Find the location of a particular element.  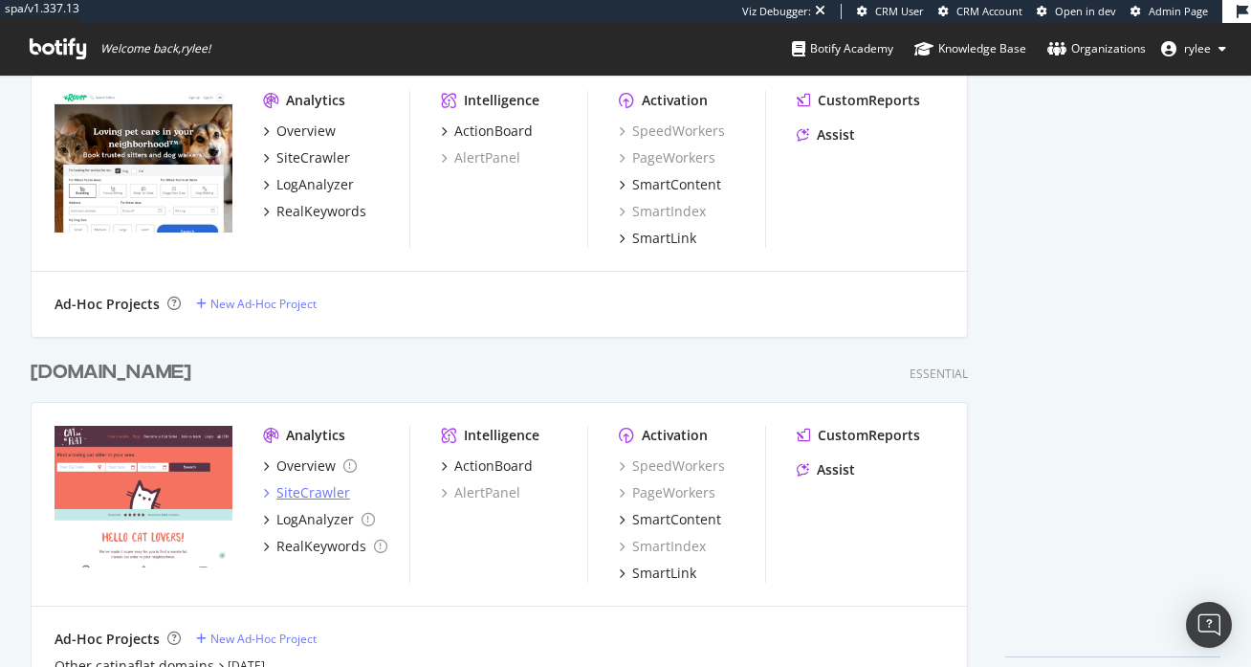

div: Viz Debugger: is located at coordinates (777, 11).